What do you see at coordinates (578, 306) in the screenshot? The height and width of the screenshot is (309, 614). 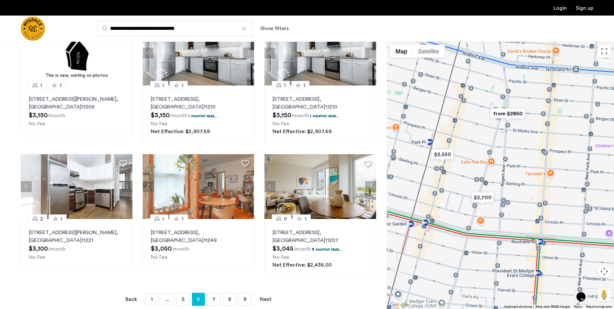 I see `a: Terms` at bounding box center [578, 306].